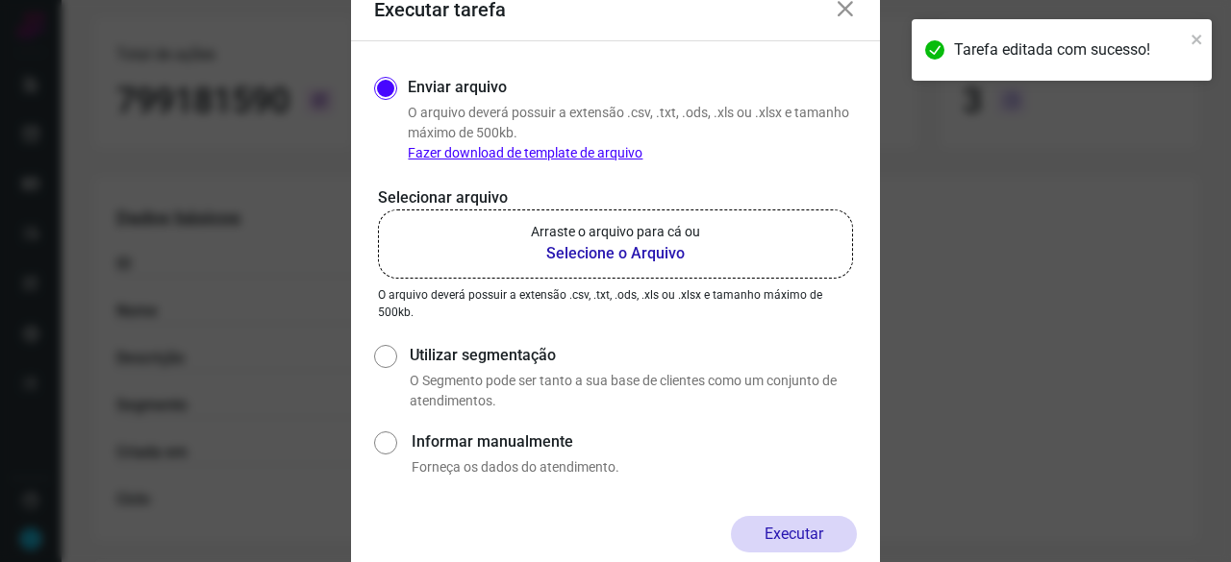  I want to click on button: Executar, so click(793, 535).